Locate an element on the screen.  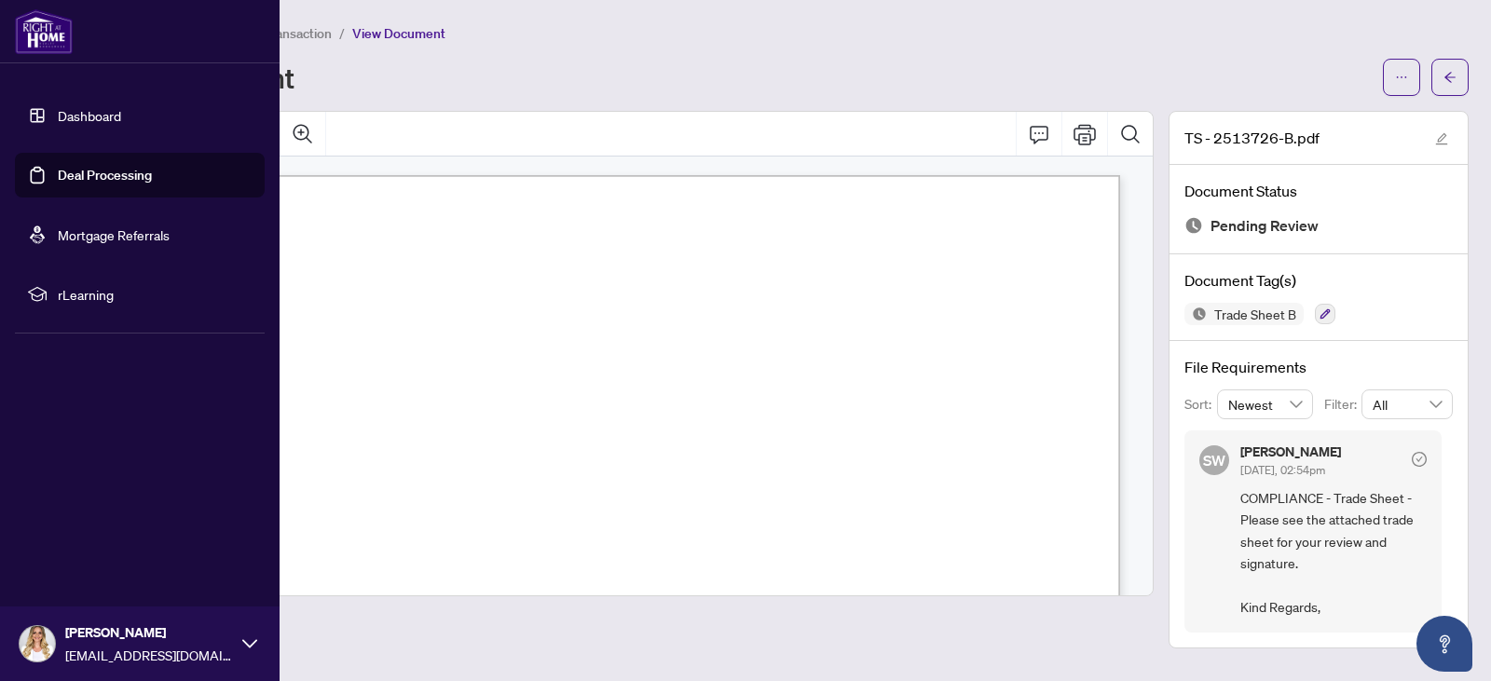
h4: File Requirements is located at coordinates (1319, 367).